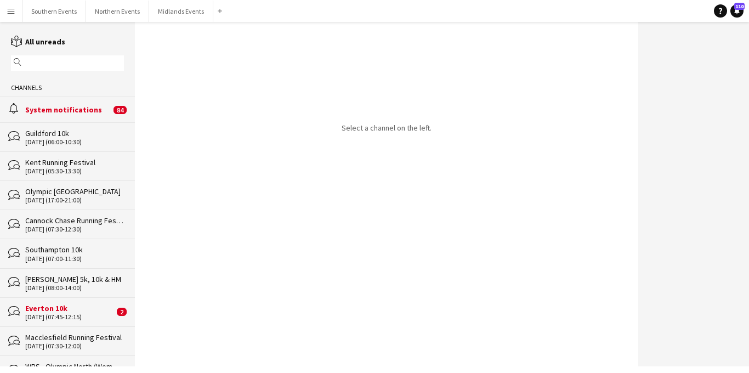 Image resolution: width=749 pixels, height=373 pixels. What do you see at coordinates (181, 11) in the screenshot?
I see `button: Midlands Events` at bounding box center [181, 11].